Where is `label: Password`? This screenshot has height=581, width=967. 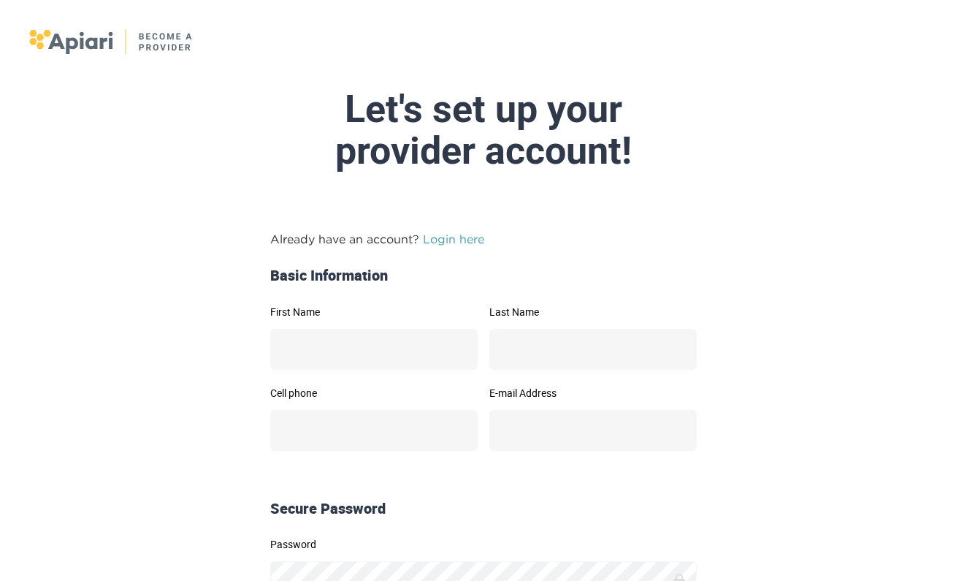 label: Password is located at coordinates (483, 544).